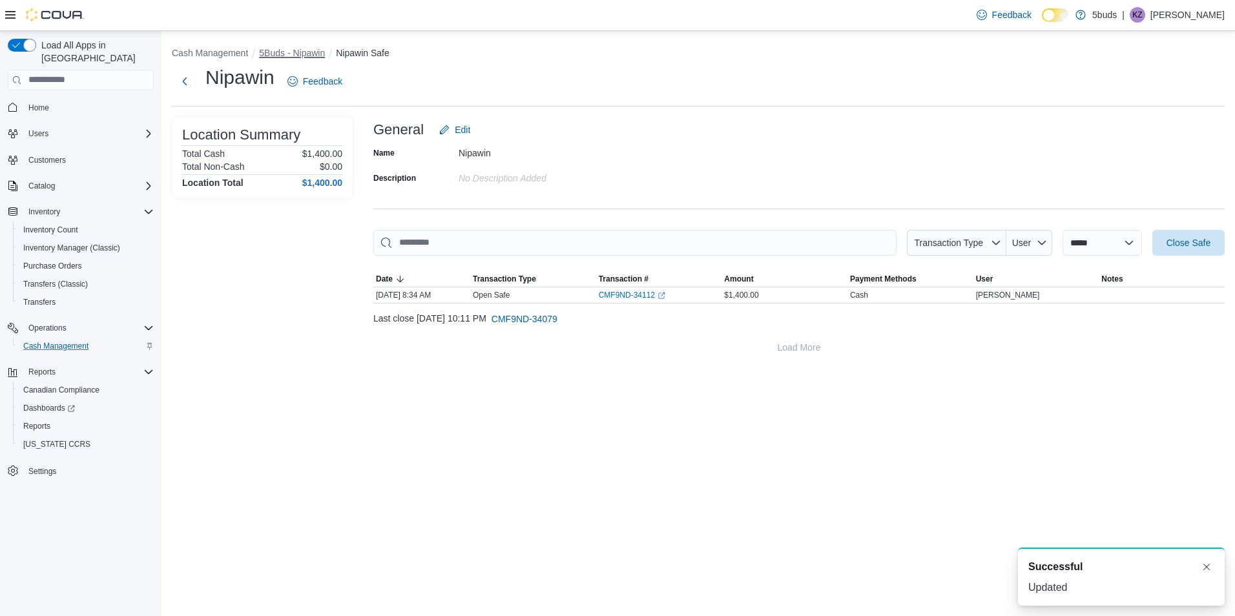 This screenshot has width=1235, height=616. What do you see at coordinates (1188, 243) in the screenshot?
I see `button: Close Safe` at bounding box center [1188, 243].